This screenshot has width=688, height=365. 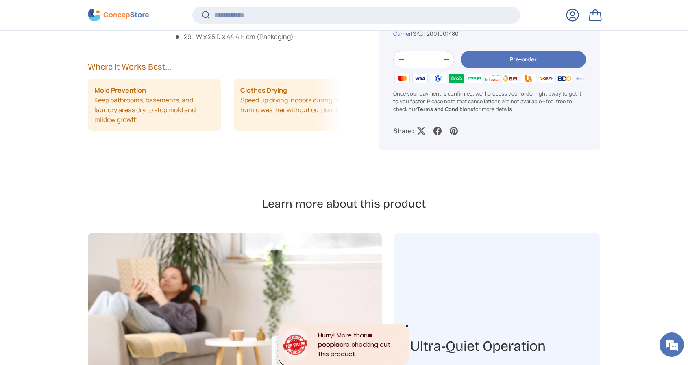 What do you see at coordinates (582, 78) in the screenshot?
I see `img: metrobank` at bounding box center [582, 78].